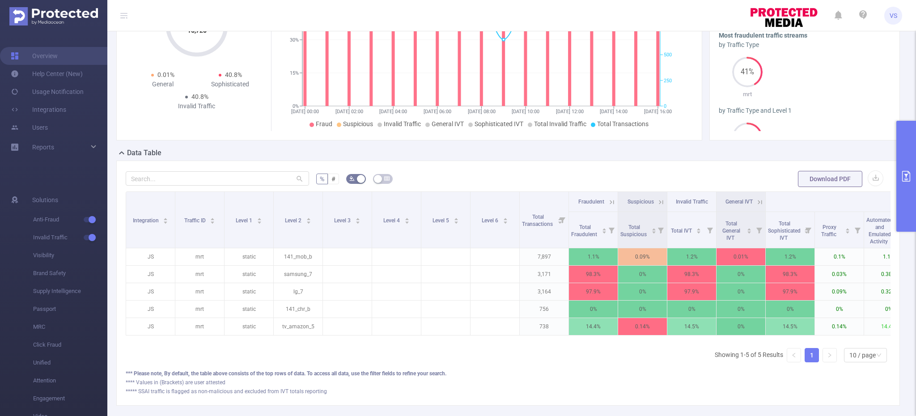  What do you see at coordinates (70, 220) in the screenshot?
I see `span: Anti-Fraud` at bounding box center [70, 220].